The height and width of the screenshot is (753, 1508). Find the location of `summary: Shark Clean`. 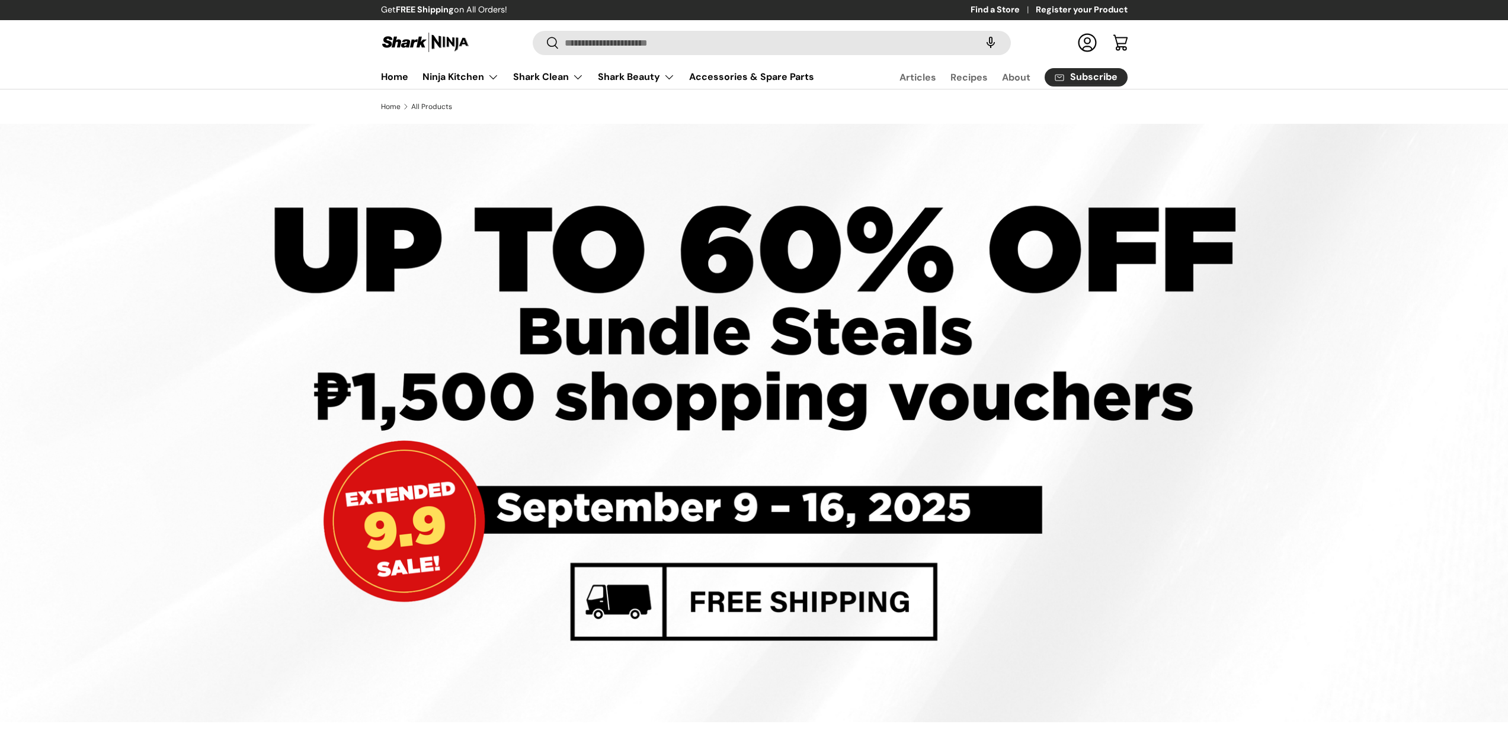

summary: Shark Clean is located at coordinates (548, 77).